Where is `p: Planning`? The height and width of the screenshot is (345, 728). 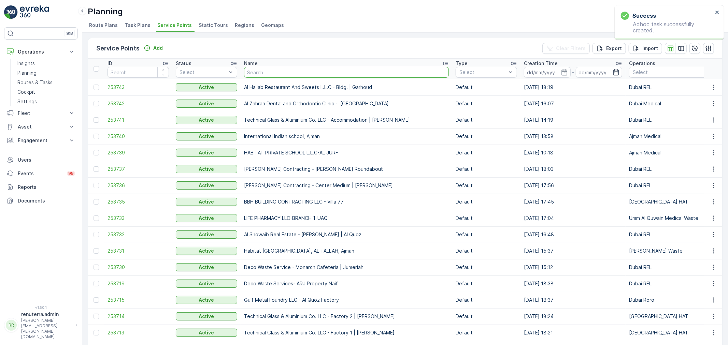 p: Planning is located at coordinates (105, 12).